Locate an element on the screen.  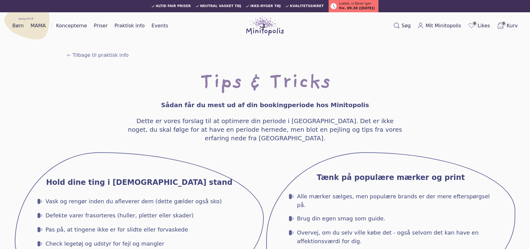
a: Mit Minitopolis is located at coordinates (439, 26).